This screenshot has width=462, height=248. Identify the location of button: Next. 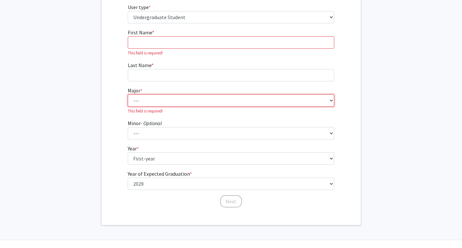
(231, 201).